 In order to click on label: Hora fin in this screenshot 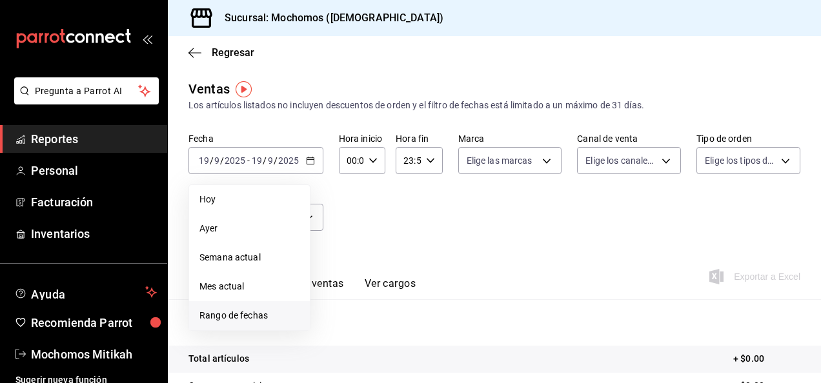, I will do `click(419, 139)`.